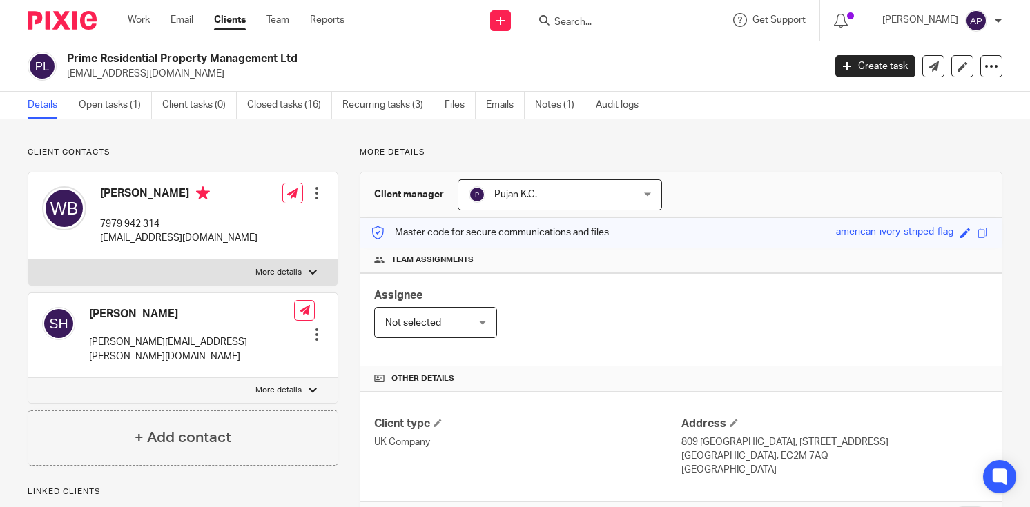 This screenshot has width=1030, height=507. Describe the element at coordinates (409, 195) in the screenshot. I see `h3: Client manager` at that location.